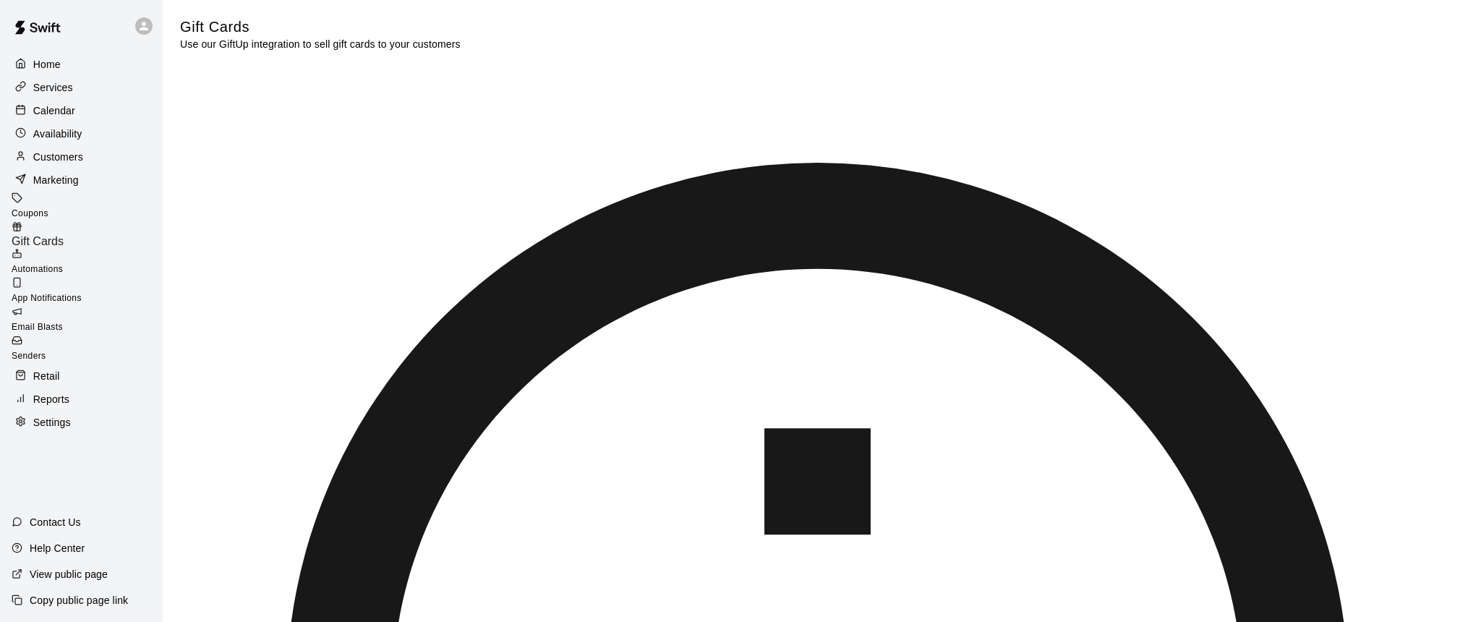 Image resolution: width=1481 pixels, height=622 pixels. I want to click on a: Customers, so click(81, 157).